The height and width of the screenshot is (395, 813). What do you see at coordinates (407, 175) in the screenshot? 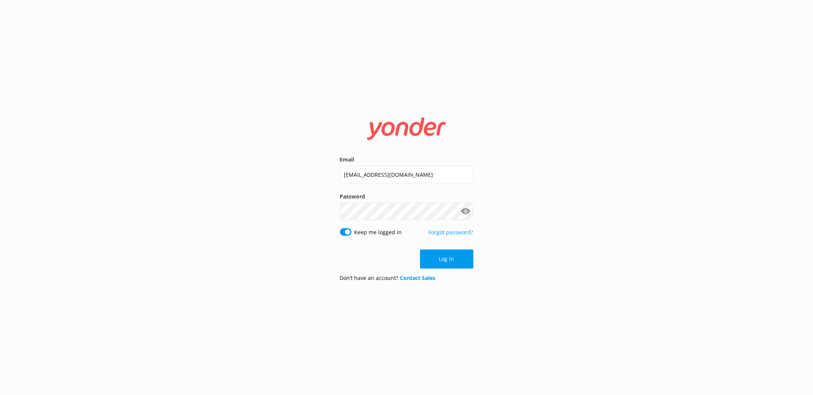
I see `input: user@emailaddress.com` at bounding box center [407, 175].